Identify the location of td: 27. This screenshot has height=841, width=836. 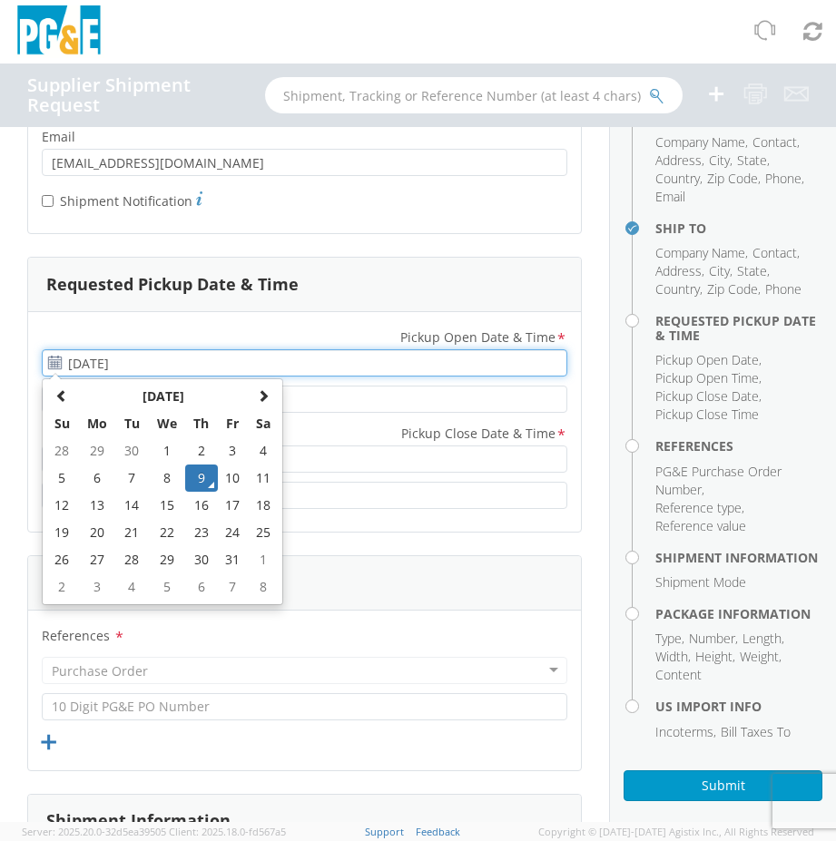
(97, 560).